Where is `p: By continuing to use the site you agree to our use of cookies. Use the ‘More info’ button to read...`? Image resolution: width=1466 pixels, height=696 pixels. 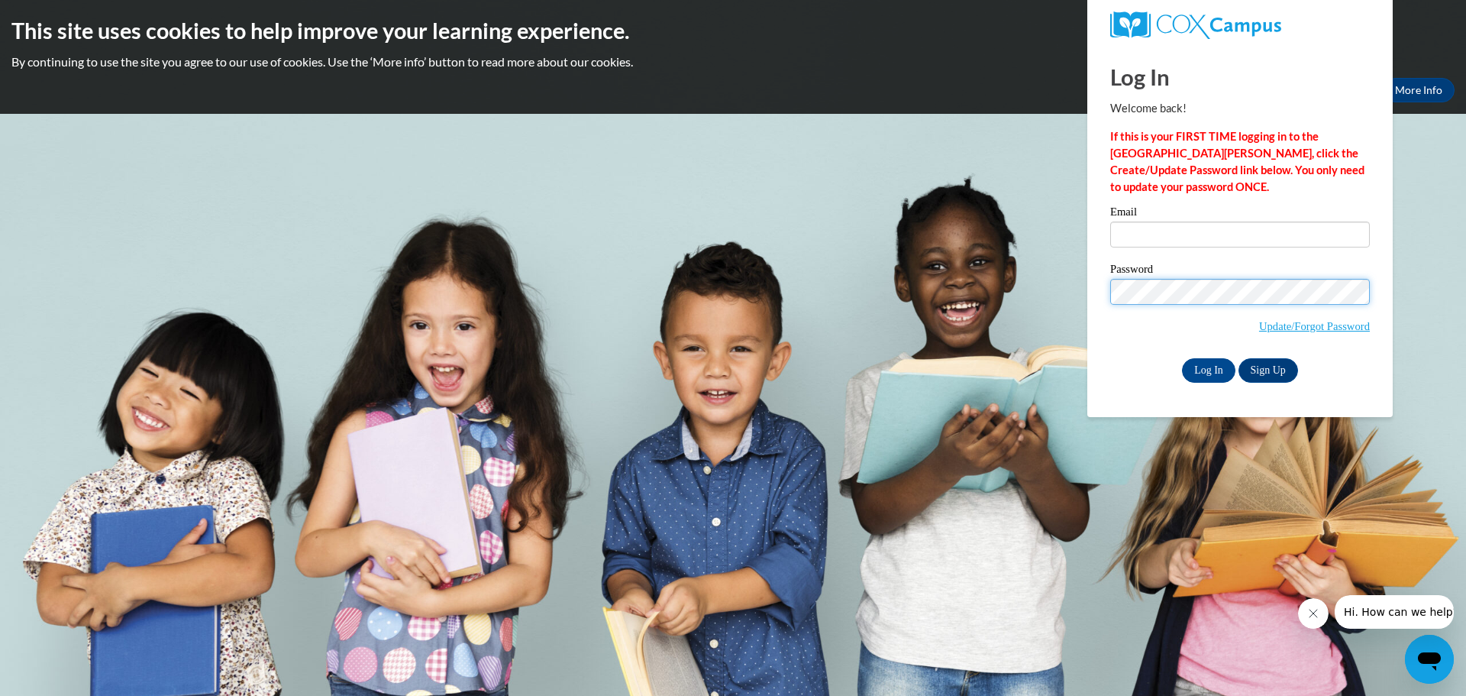 p: By continuing to use the site you agree to our use of cookies. Use the ‘More info’ button to read... is located at coordinates (733, 62).